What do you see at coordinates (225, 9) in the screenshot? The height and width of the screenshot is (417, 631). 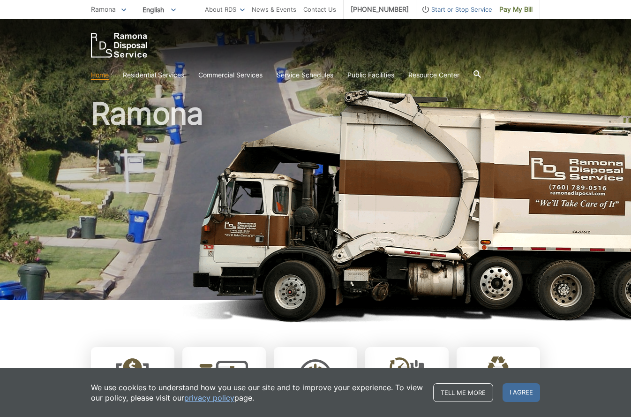 I see `a: About RDS` at bounding box center [225, 9].